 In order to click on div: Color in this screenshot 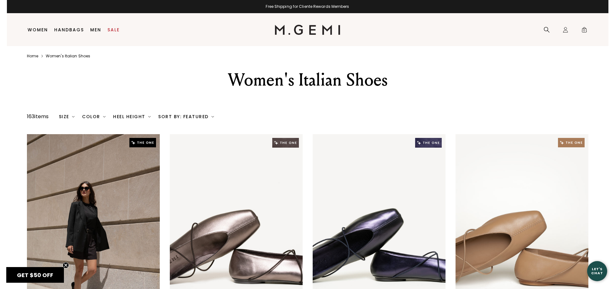, I will do `click(94, 117)`.